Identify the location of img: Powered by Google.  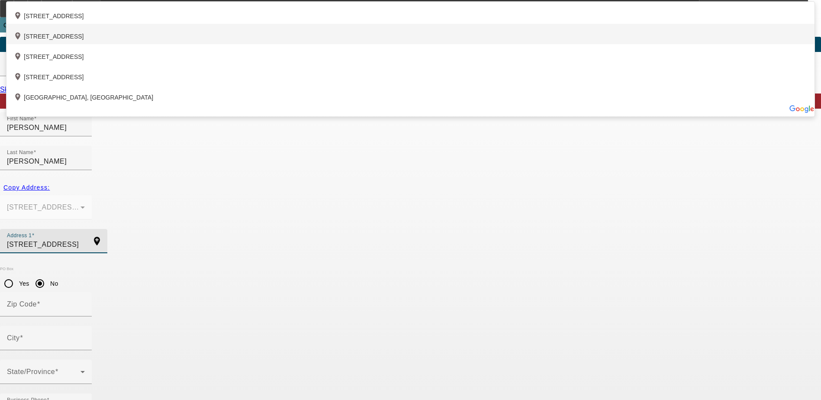
(802, 109).